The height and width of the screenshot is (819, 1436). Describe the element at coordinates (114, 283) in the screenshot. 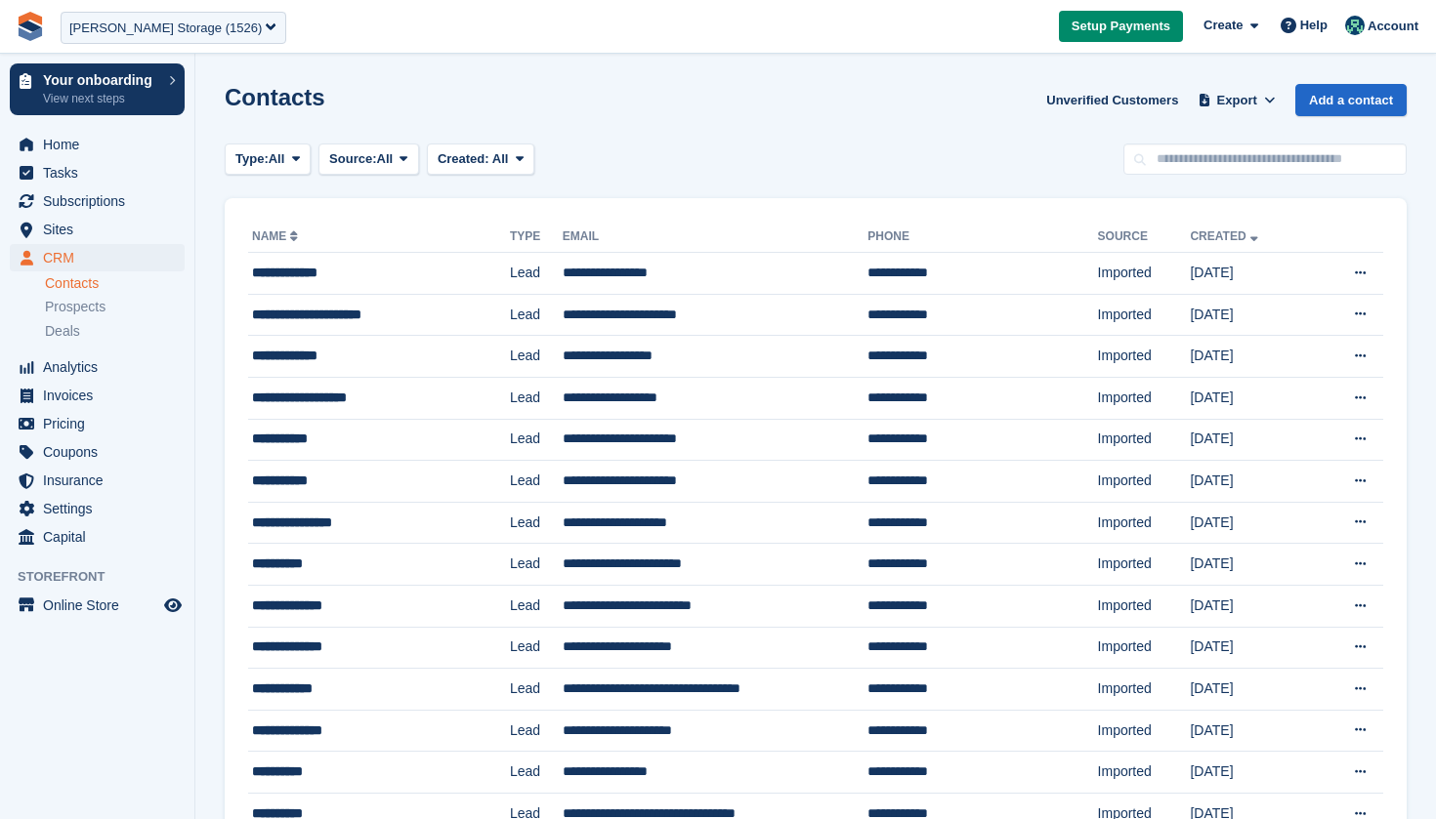

I see `a: Contacts` at that location.